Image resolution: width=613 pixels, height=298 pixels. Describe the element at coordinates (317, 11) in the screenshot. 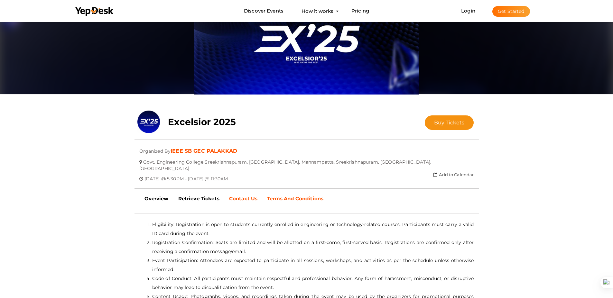

I see `button: How it works` at that location.